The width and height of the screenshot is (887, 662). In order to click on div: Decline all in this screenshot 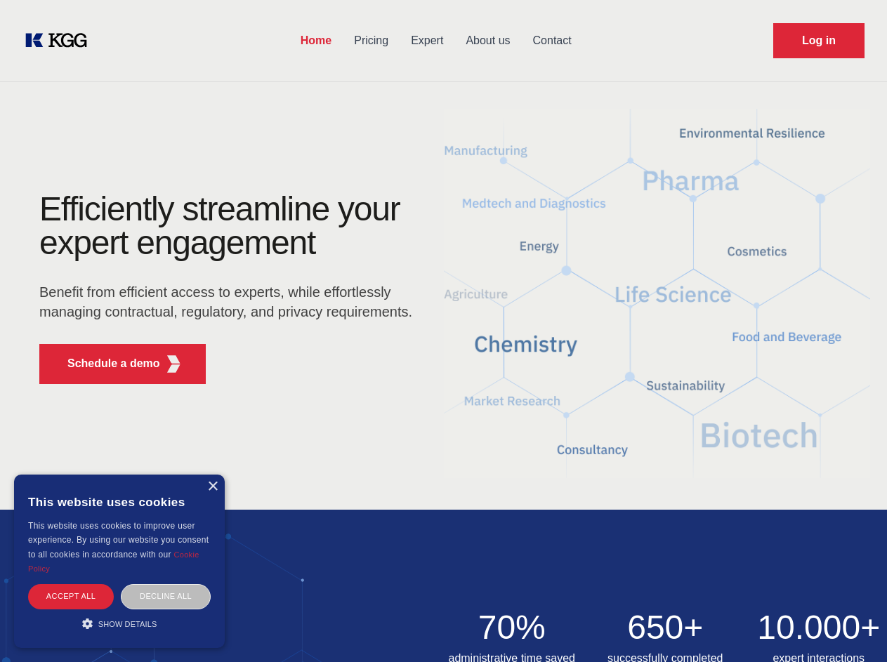, I will do `click(166, 596)`.